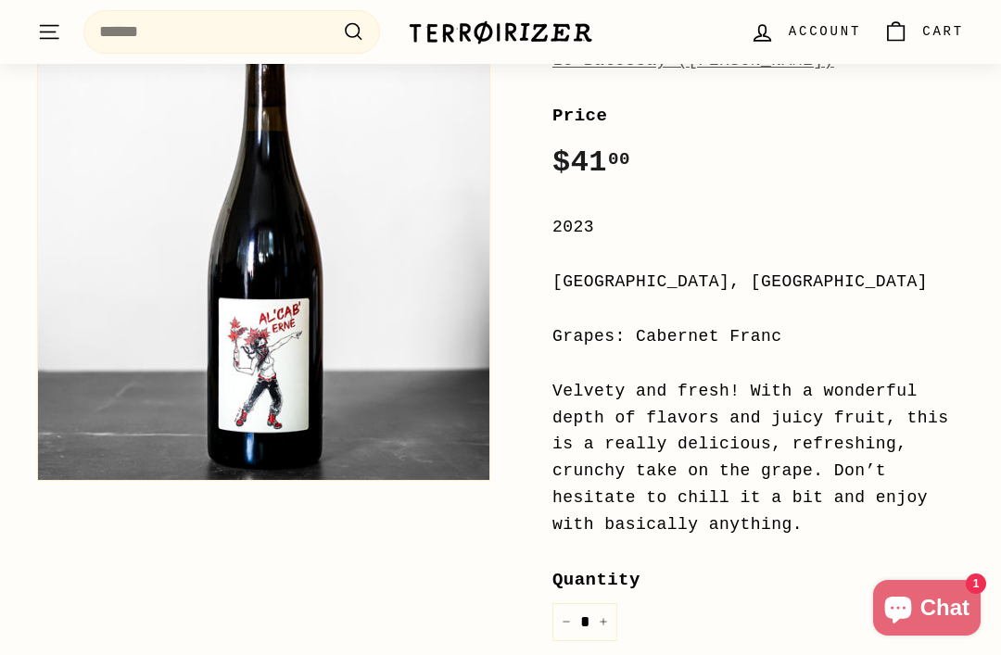  What do you see at coordinates (603, 622) in the screenshot?
I see `button: Increase item quantity by one` at bounding box center [603, 622].